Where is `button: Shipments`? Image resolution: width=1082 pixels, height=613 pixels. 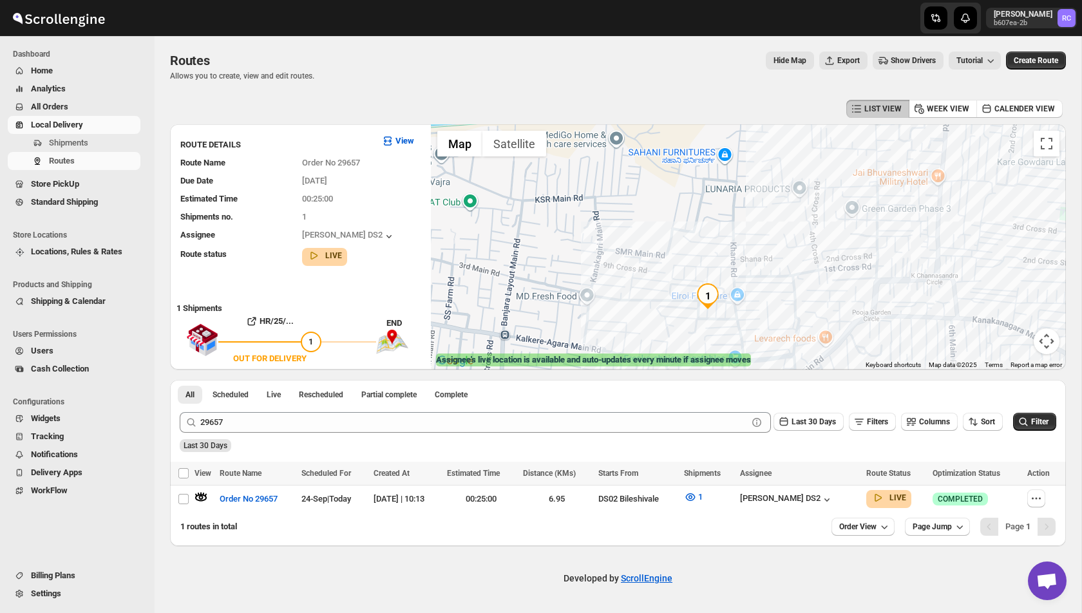 button: Shipments is located at coordinates (74, 143).